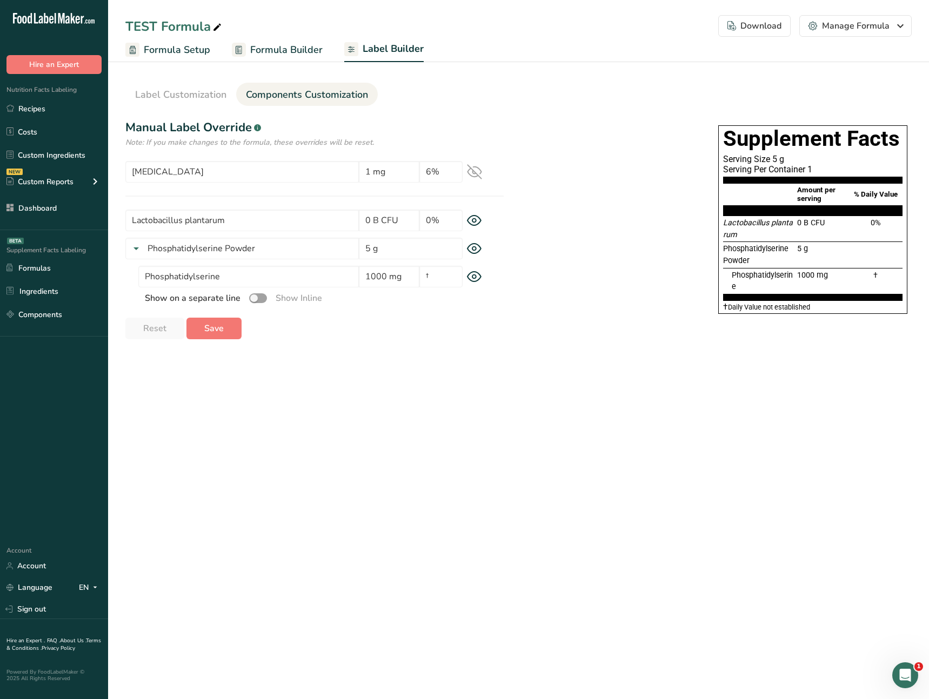 Image resolution: width=929 pixels, height=699 pixels. What do you see at coordinates (816, 194) in the screenshot?
I see `span: Amount per serving` at bounding box center [816, 194].